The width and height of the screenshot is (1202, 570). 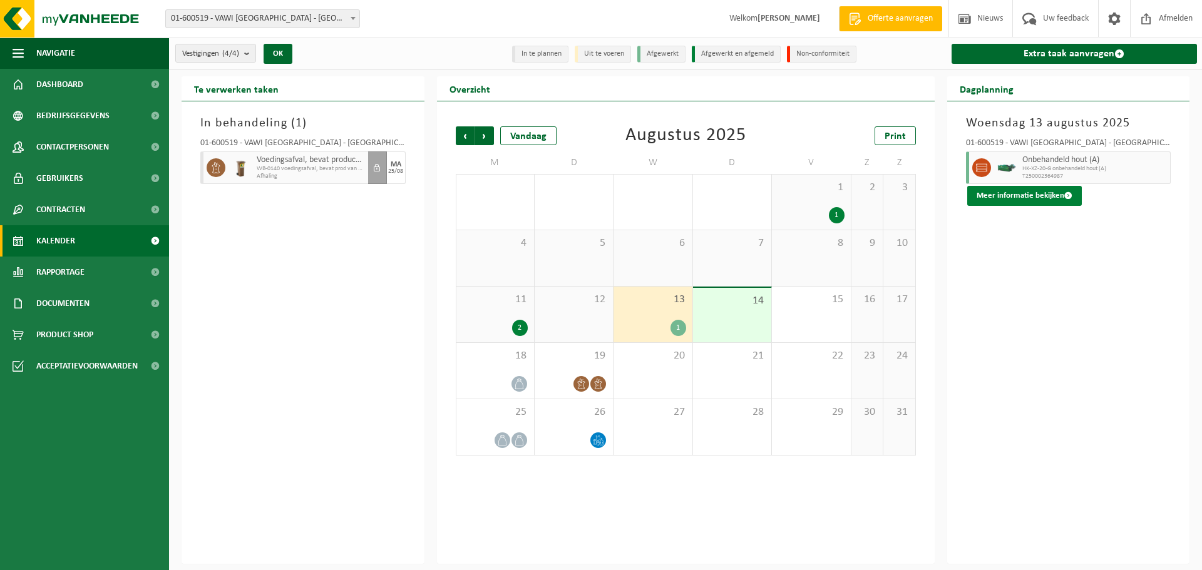 What do you see at coordinates (495, 243) in the screenshot?
I see `span: 4` at bounding box center [495, 243].